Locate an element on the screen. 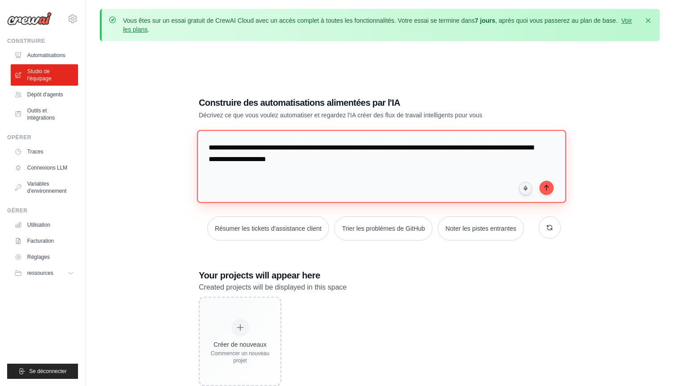  span: ressources is located at coordinates (40, 273).